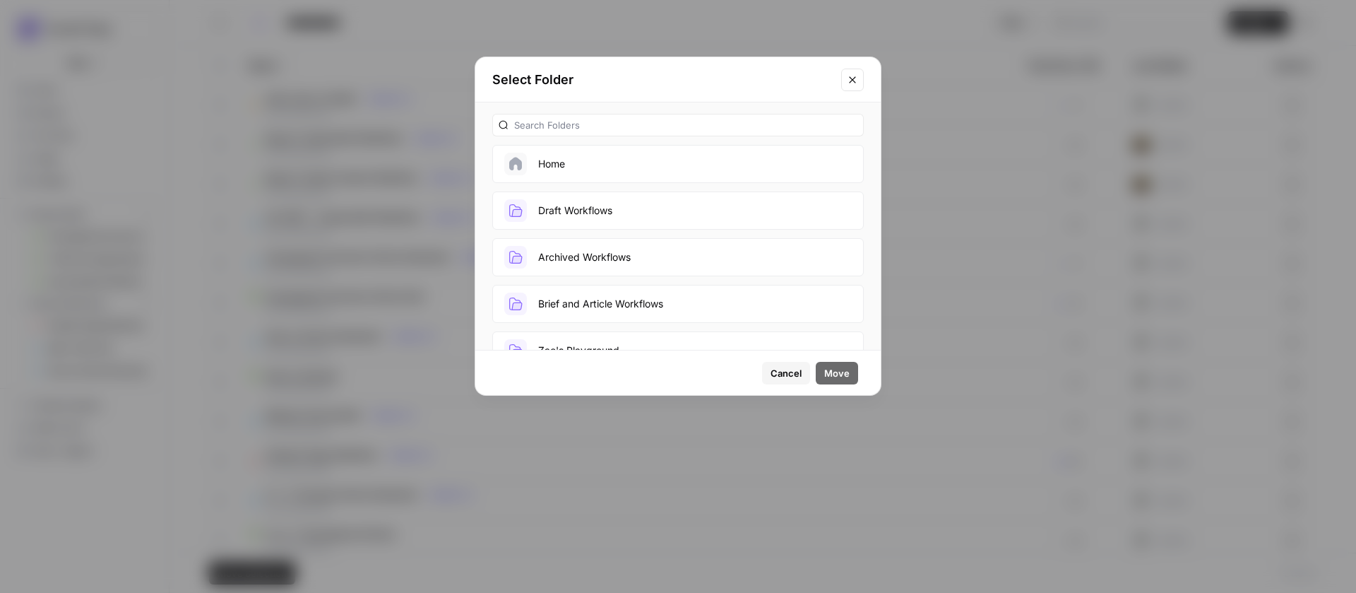 The height and width of the screenshot is (593, 1356). Describe the element at coordinates (678, 350) in the screenshot. I see `button: Zac's Playground` at that location.